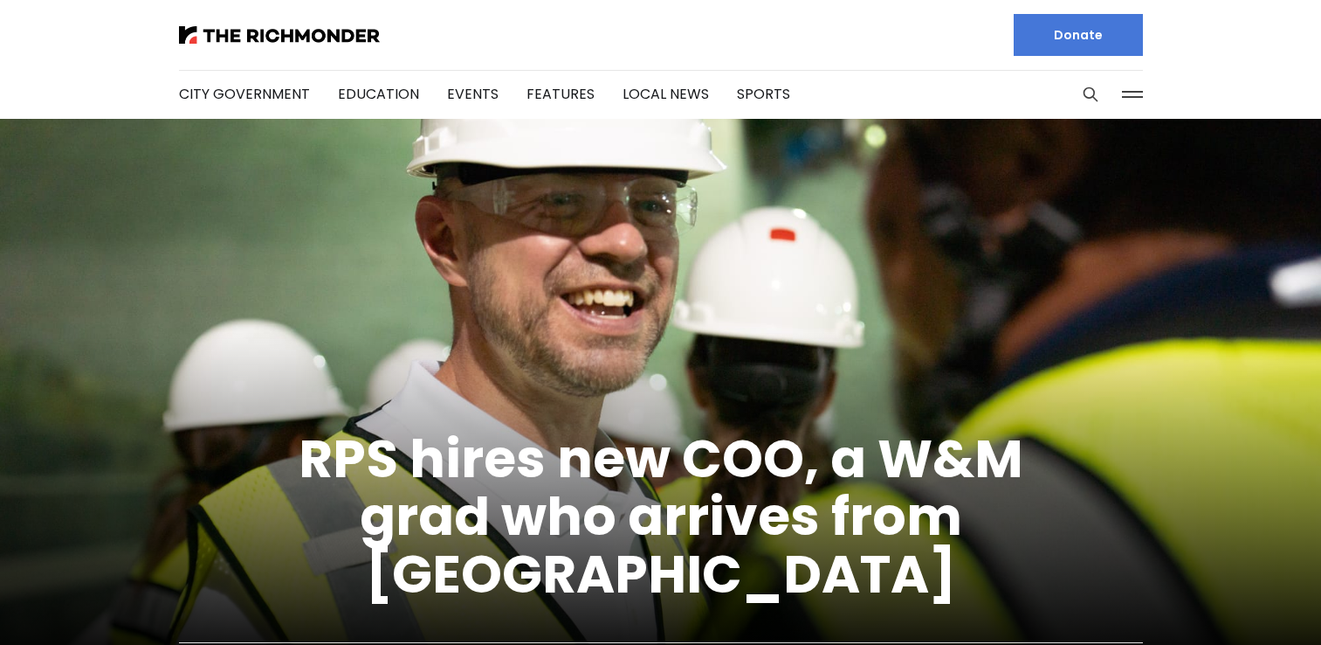 Image resolution: width=1321 pixels, height=645 pixels. I want to click on a: Sports, so click(763, 93).